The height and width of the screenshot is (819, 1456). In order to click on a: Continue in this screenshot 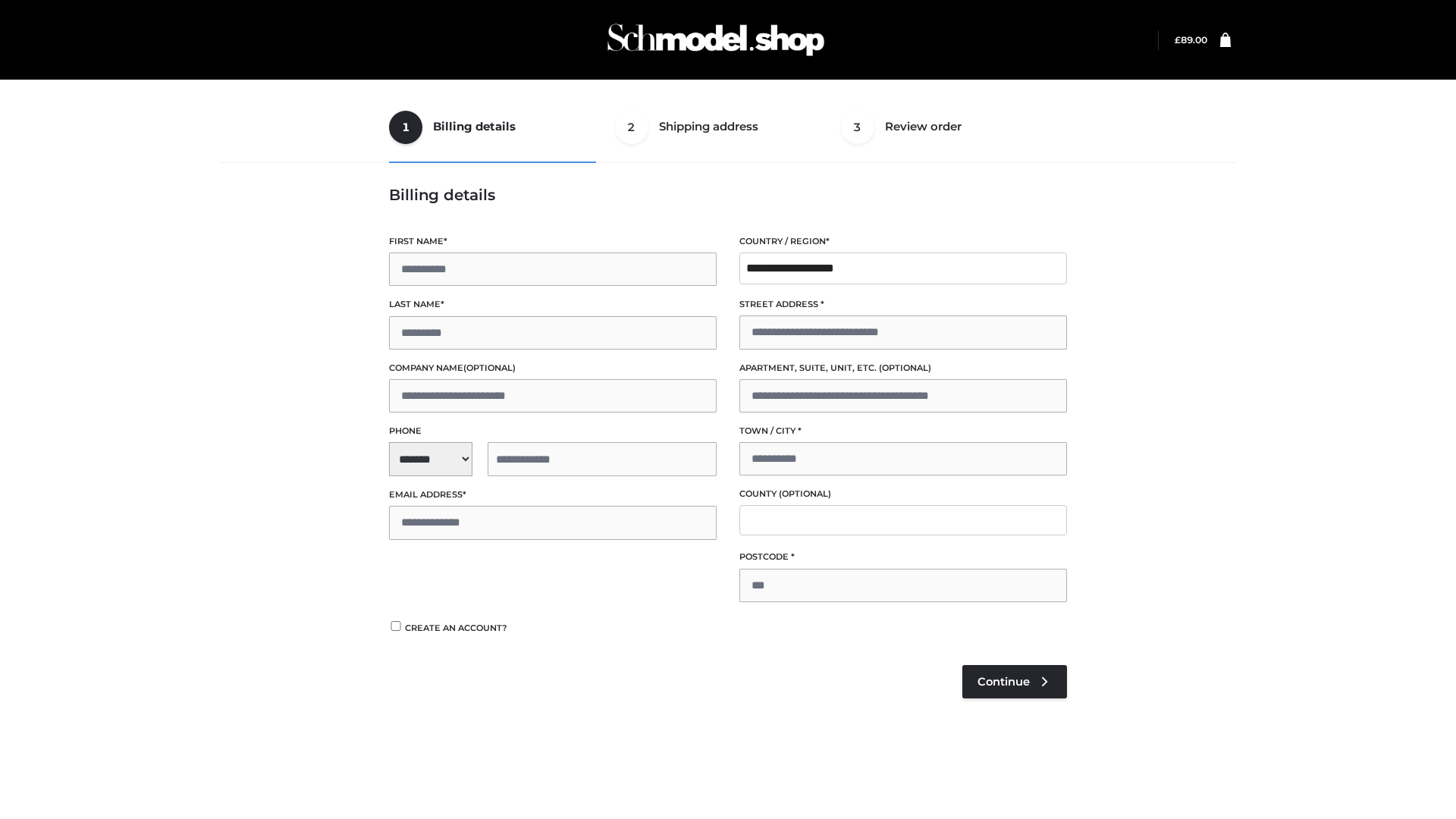, I will do `click(1014, 682)`.